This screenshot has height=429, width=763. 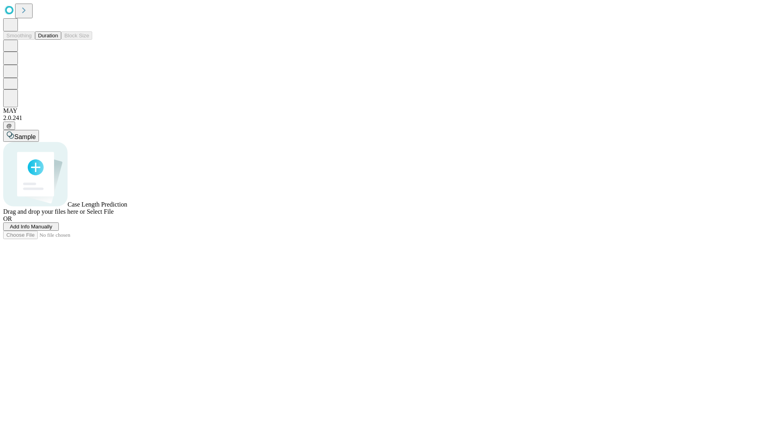 I want to click on span: Case Length Prediction, so click(x=97, y=204).